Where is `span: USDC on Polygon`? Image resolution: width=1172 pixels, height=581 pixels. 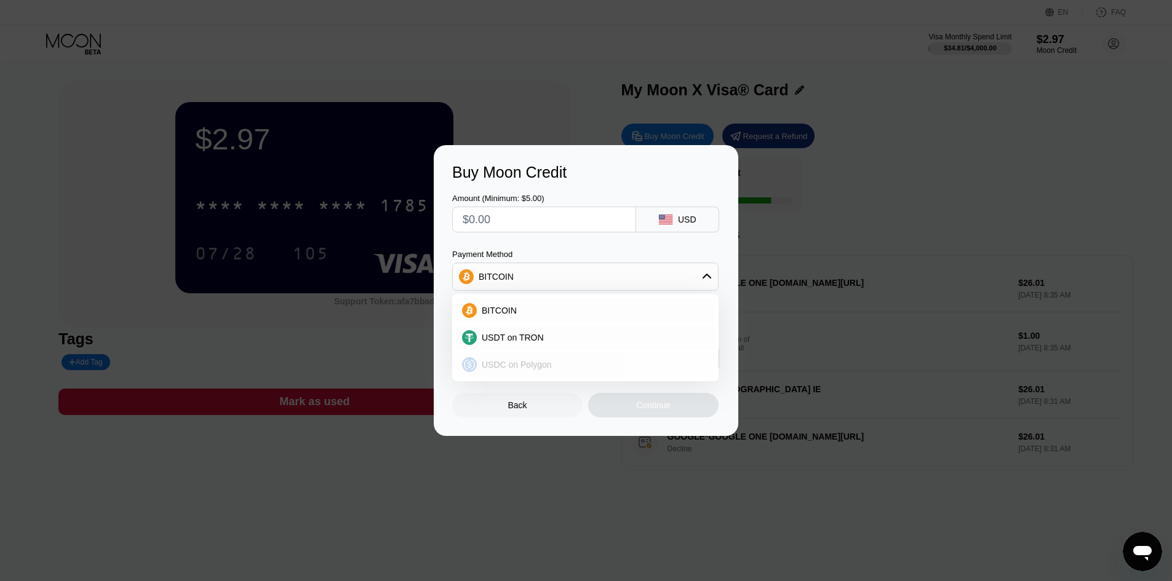
span: USDC on Polygon is located at coordinates (517, 365).